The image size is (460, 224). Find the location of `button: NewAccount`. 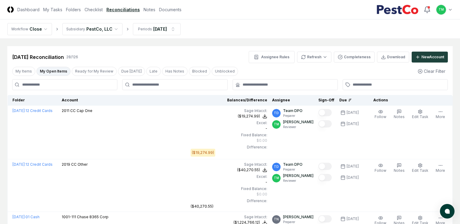

button: NewAccount is located at coordinates (429, 57).